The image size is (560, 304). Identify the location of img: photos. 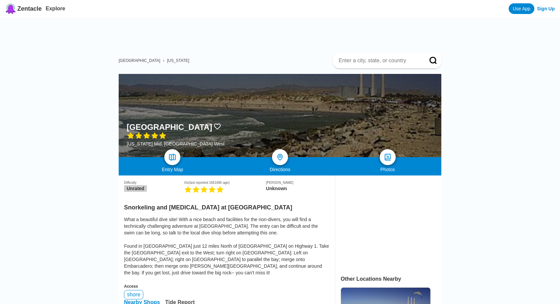
(388, 157).